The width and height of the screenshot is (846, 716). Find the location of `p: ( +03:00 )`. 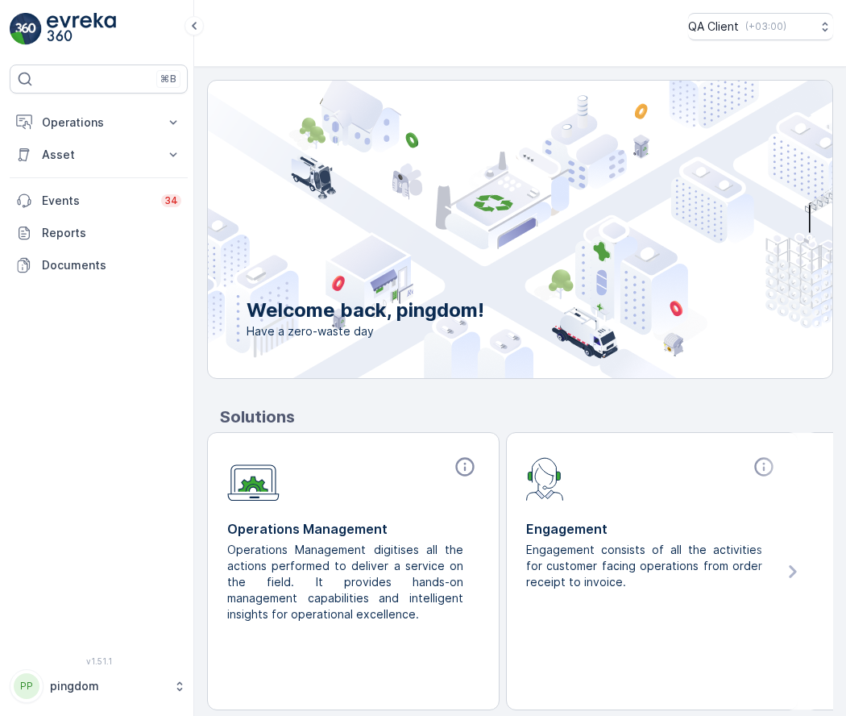

p: ( +03:00 ) is located at coordinates (766, 27).